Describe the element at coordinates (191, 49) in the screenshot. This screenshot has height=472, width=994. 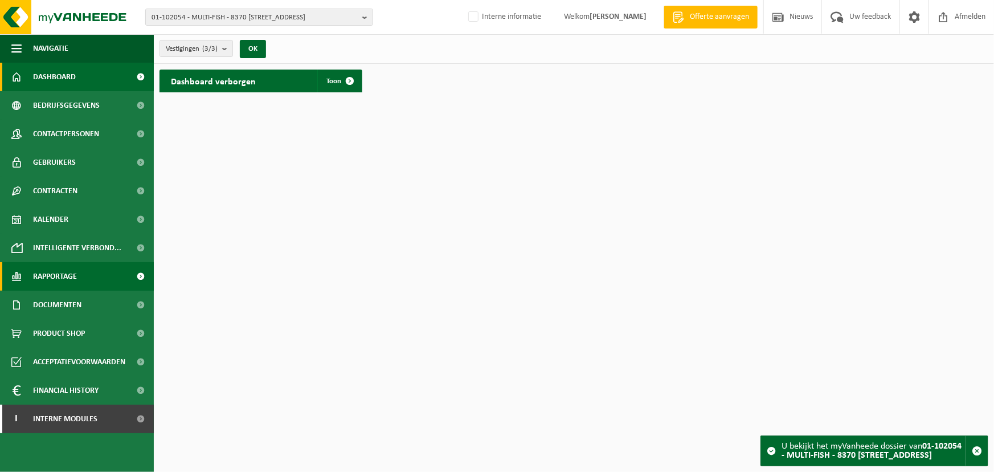
I see `span: Vestigingen` at that location.